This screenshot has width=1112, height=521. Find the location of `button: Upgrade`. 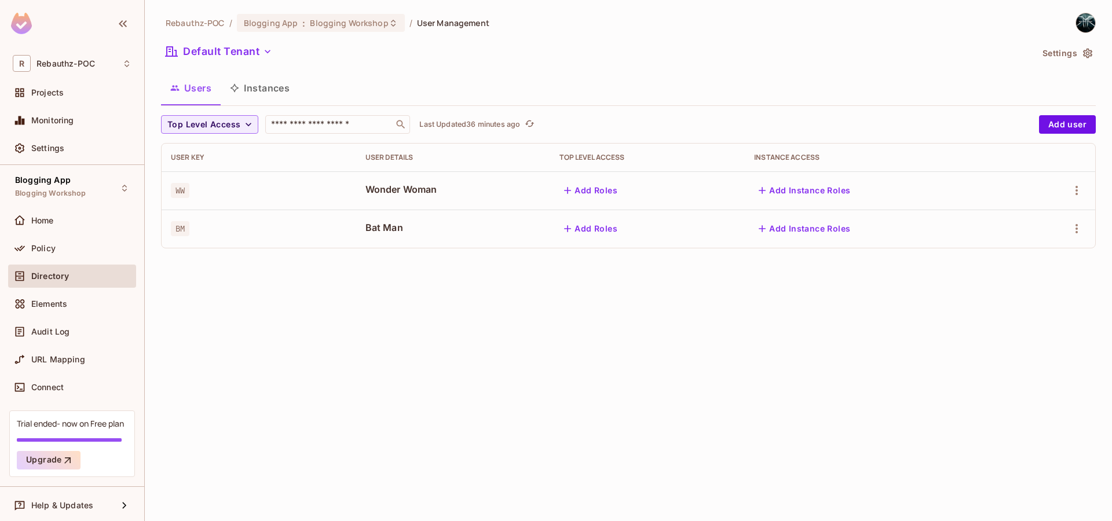

button: Upgrade is located at coordinates (49, 461).